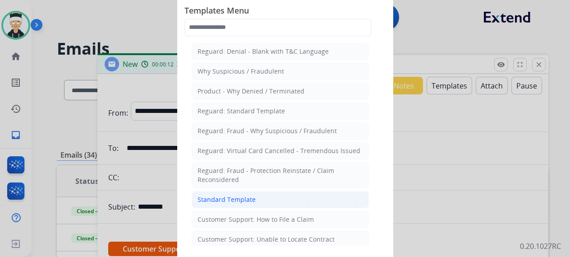  I want to click on div: Customer Support: Unable to Locate Contract, so click(266, 239).